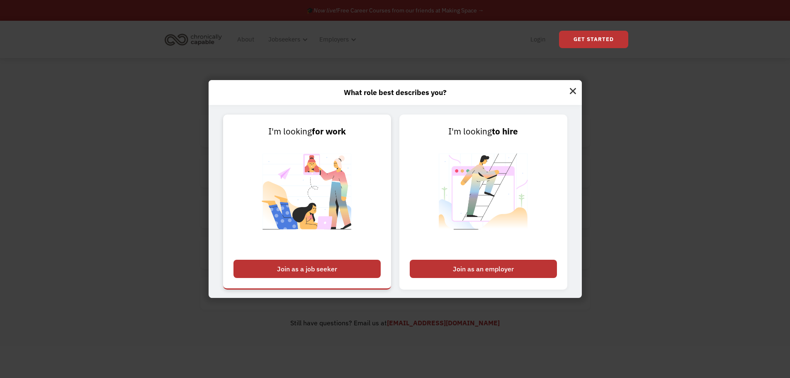 The width and height of the screenshot is (790, 378). I want to click on a: I'm lookingfor workJoin as a job seeker, so click(307, 202).